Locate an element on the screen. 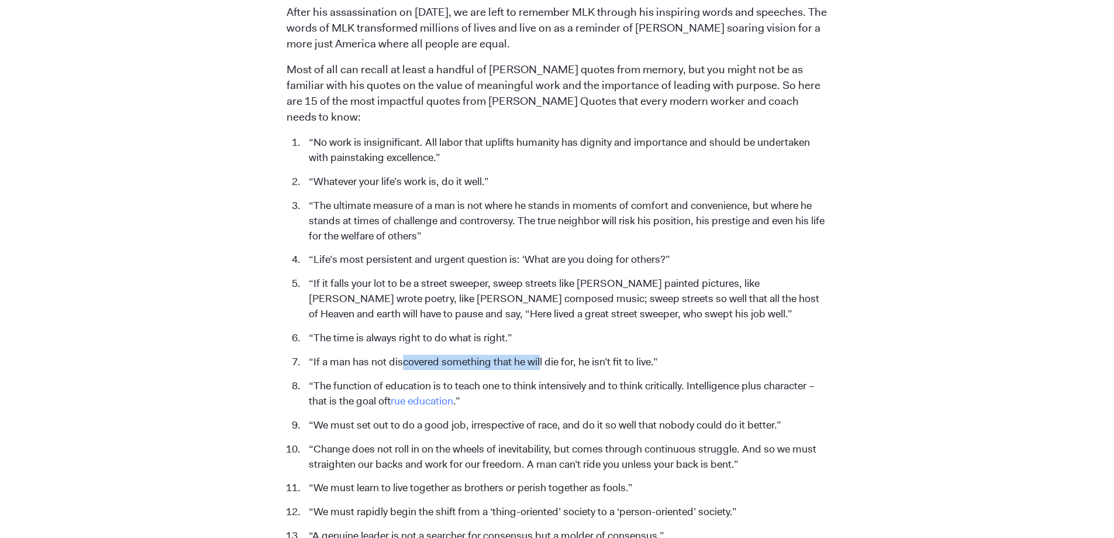  a: true education is located at coordinates (422, 401).